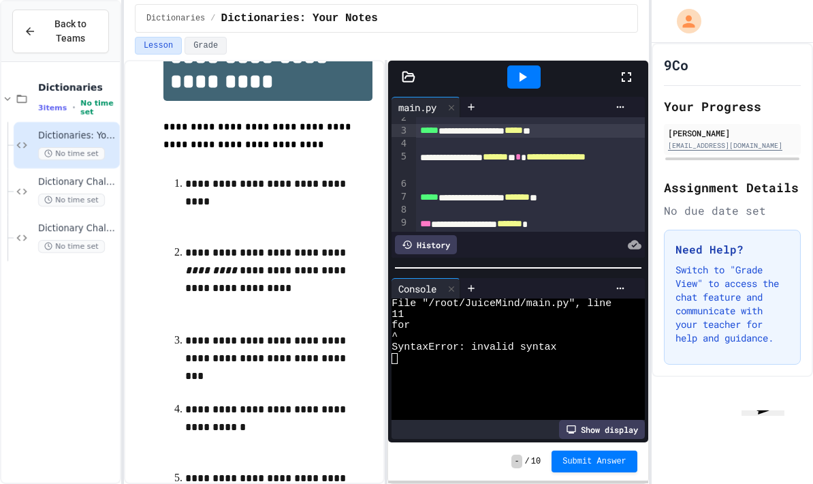 The height and width of the screenshot is (484, 813). Describe the element at coordinates (400, 183) in the screenshot. I see `div: 6` at that location.